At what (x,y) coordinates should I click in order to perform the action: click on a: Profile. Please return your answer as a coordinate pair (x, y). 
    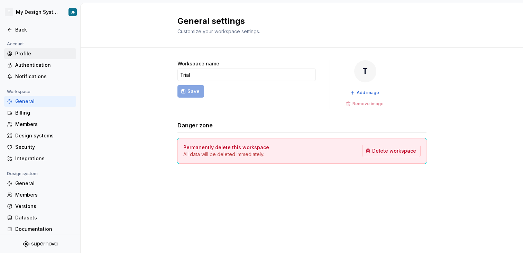
    Looking at the image, I should click on (40, 54).